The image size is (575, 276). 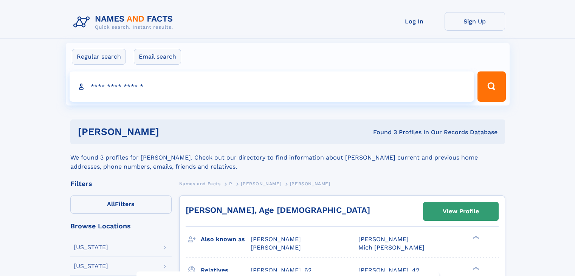 What do you see at coordinates (461, 211) in the screenshot?
I see `div: View Profile` at bounding box center [461, 211].